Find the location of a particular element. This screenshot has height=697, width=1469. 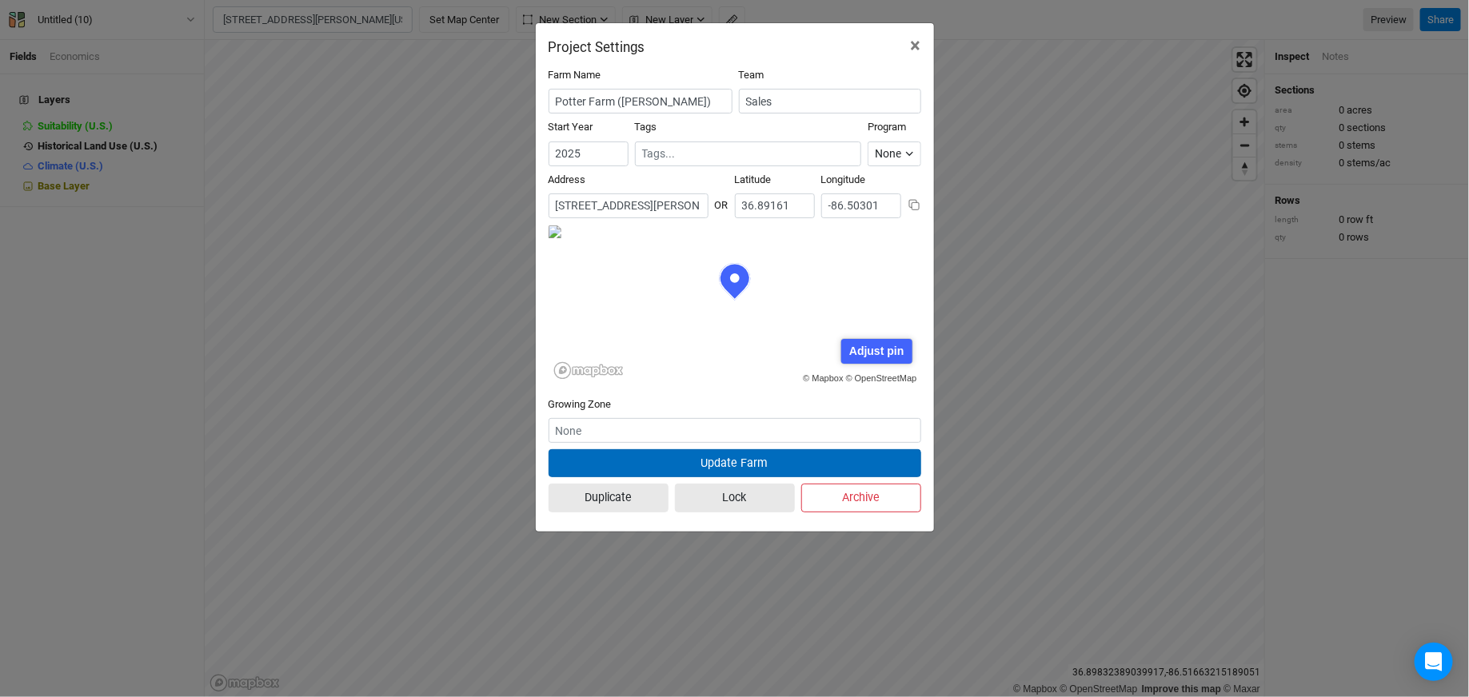

button: Update Farm is located at coordinates (735, 463).